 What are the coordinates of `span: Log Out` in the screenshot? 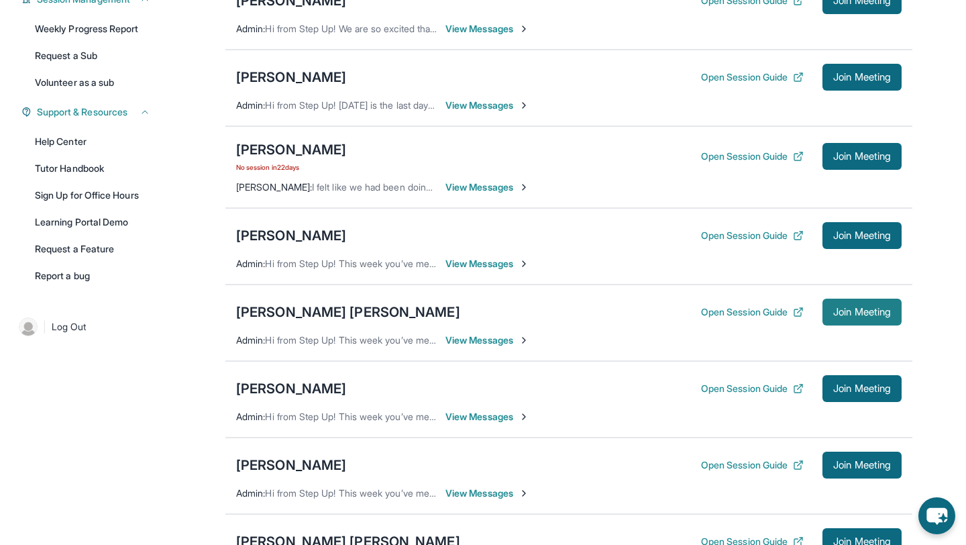 It's located at (69, 327).